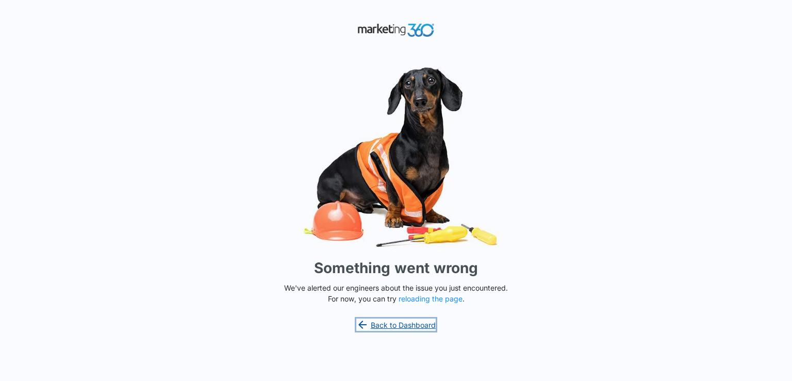 The height and width of the screenshot is (381, 792). I want to click on img: Sad Dog, so click(396, 157).